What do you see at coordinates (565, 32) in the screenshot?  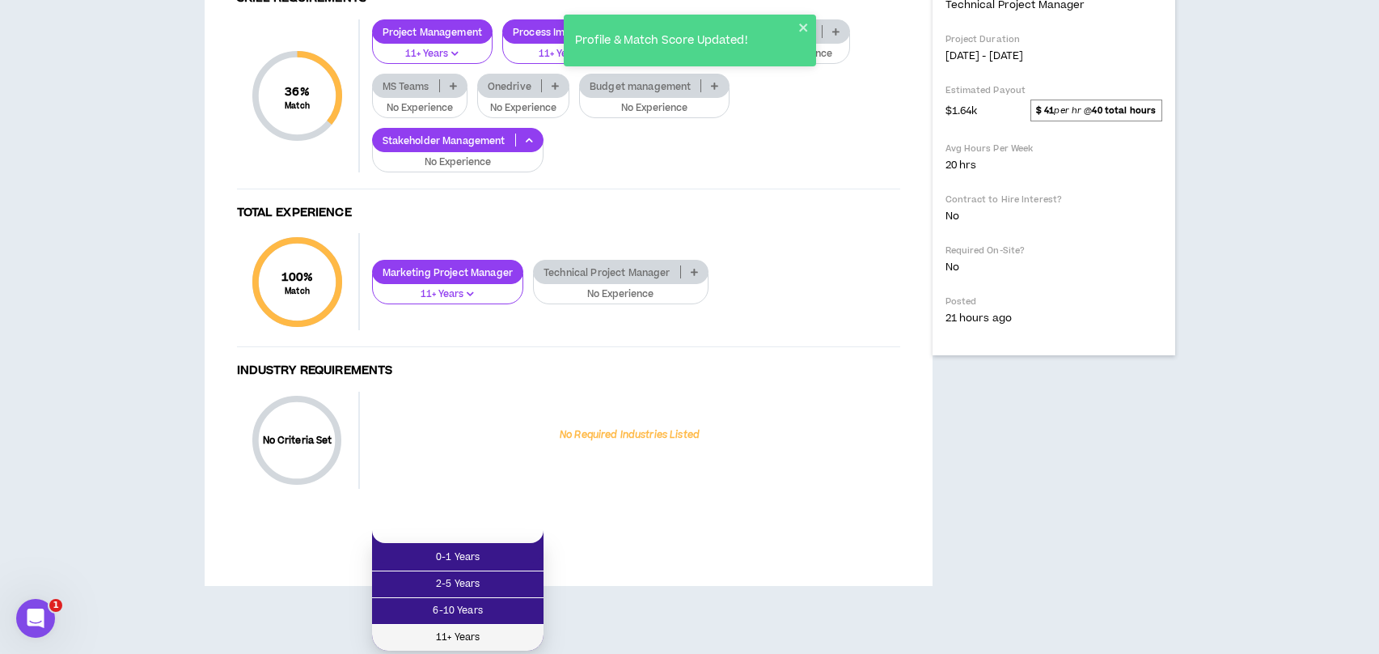 I see `p: Process Improvement` at bounding box center [565, 32].